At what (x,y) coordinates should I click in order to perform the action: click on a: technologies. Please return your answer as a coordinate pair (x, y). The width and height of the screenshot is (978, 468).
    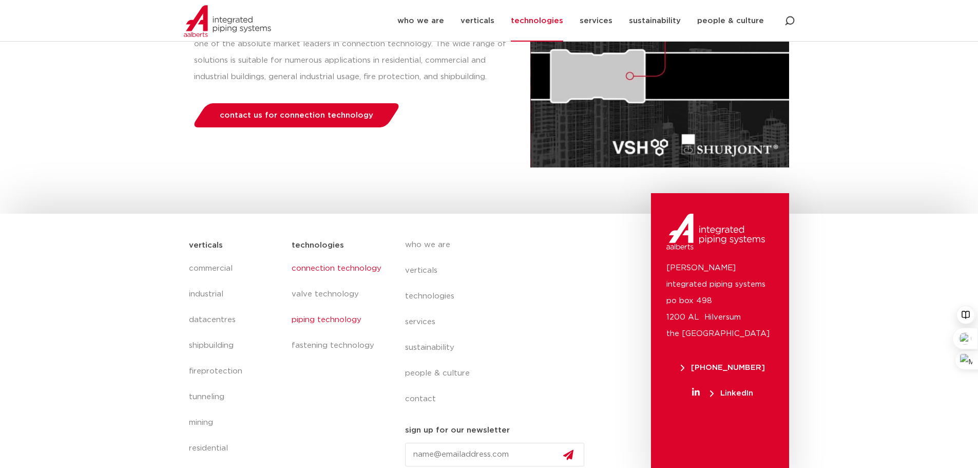
    Looking at the image, I should click on (499, 296).